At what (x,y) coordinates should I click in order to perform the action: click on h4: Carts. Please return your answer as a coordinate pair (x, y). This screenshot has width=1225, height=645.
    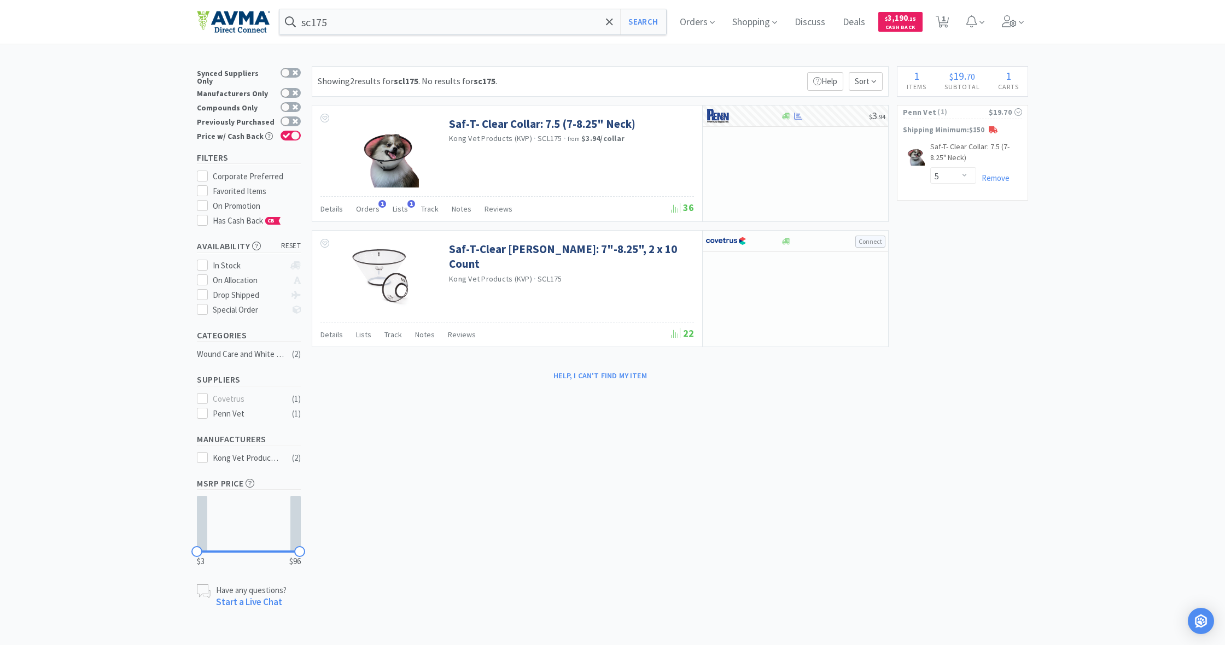
    Looking at the image, I should click on (1008, 86).